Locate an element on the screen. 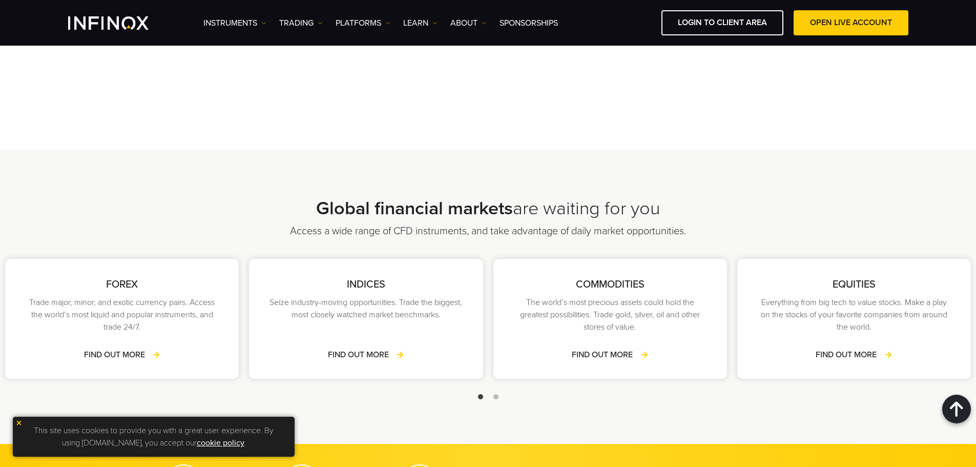  a: PLATFORMS is located at coordinates (363, 23).